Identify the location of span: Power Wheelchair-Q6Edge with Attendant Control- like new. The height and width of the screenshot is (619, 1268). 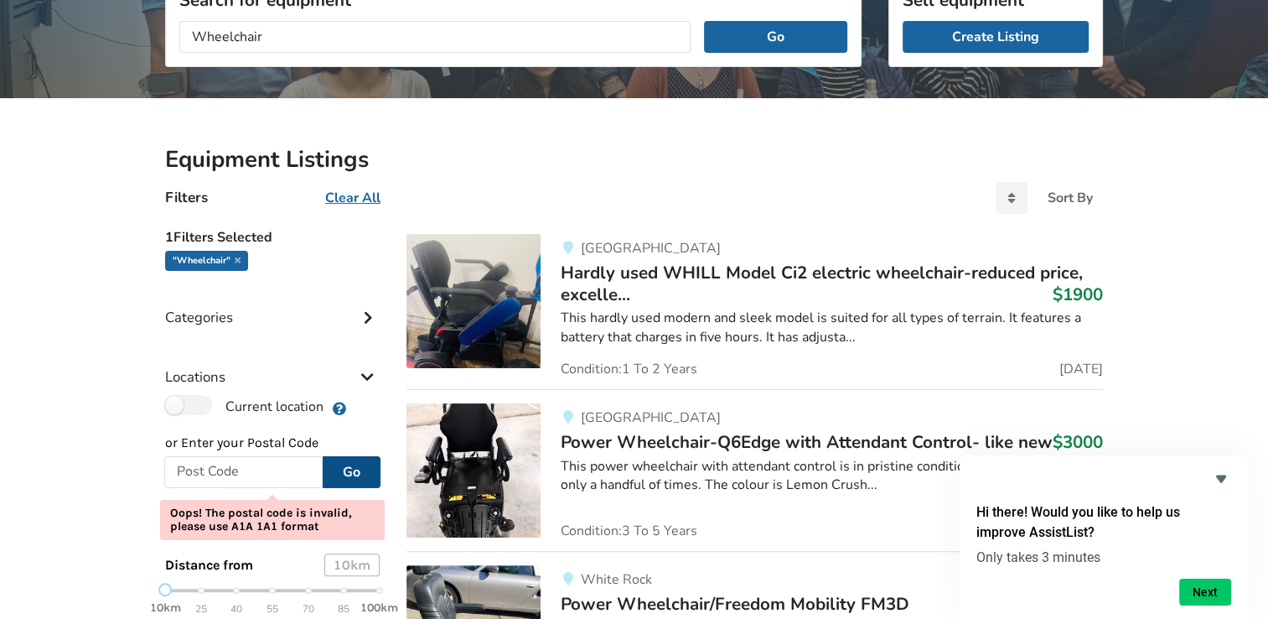
(806, 442).